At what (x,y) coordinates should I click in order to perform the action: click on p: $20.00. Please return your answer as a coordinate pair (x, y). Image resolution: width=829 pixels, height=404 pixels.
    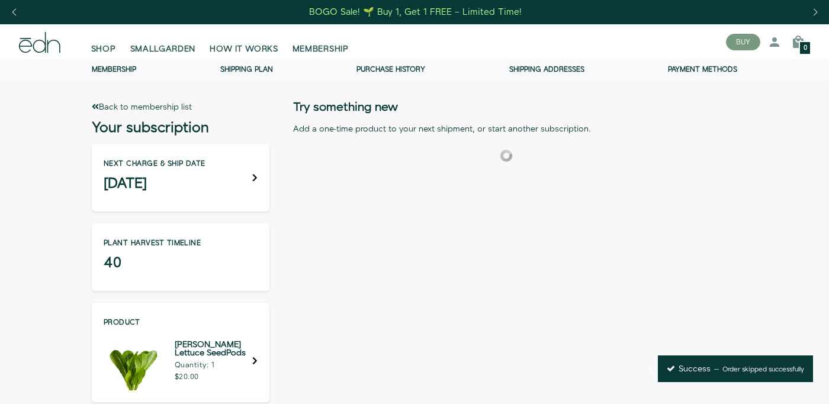
    Looking at the image, I should click on (213, 377).